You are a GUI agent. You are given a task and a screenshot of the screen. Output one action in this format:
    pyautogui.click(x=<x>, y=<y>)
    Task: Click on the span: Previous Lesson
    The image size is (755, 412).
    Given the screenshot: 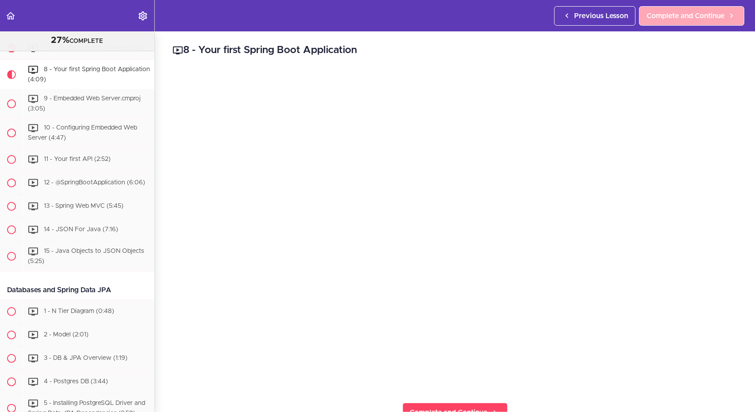 What is the action you would take?
    pyautogui.click(x=601, y=16)
    